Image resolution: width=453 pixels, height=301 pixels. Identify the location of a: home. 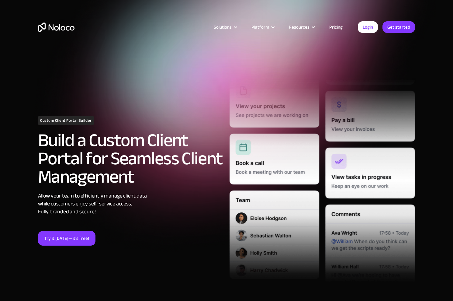
(56, 27).